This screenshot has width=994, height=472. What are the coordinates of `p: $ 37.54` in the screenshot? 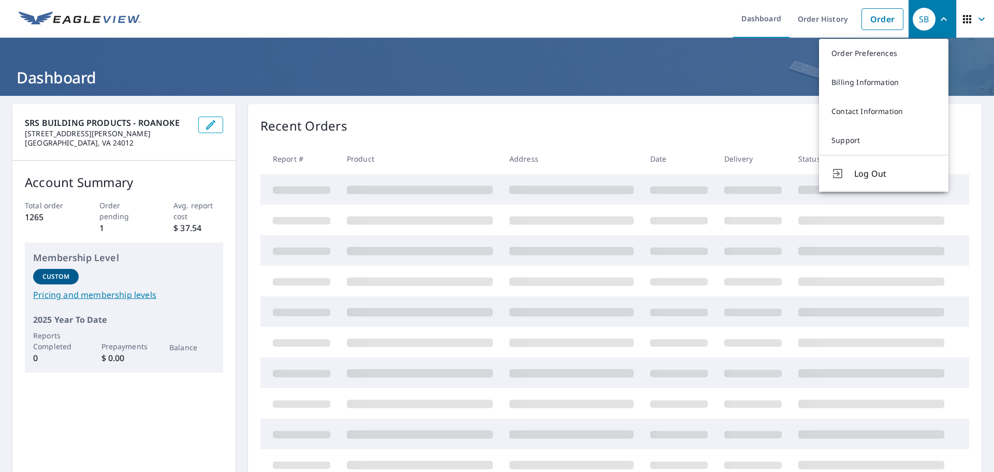 It's located at (198, 228).